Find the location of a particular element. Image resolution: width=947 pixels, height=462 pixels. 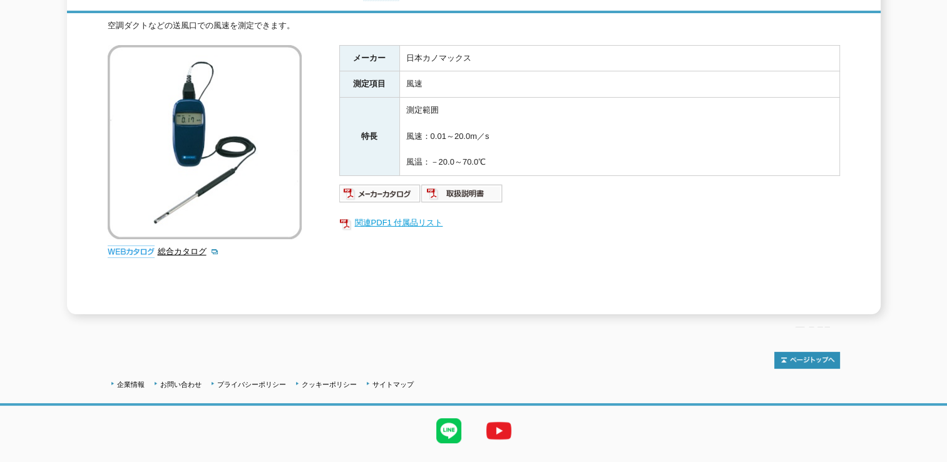

img: webカタログ is located at coordinates (131, 252).